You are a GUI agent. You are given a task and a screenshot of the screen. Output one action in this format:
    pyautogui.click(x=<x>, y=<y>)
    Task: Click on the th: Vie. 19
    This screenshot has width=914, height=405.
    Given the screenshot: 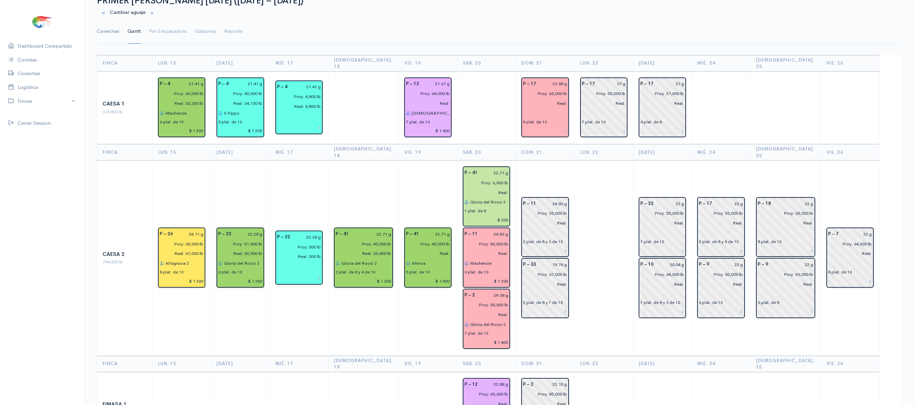 What is the action you would take?
    pyautogui.click(x=427, y=364)
    